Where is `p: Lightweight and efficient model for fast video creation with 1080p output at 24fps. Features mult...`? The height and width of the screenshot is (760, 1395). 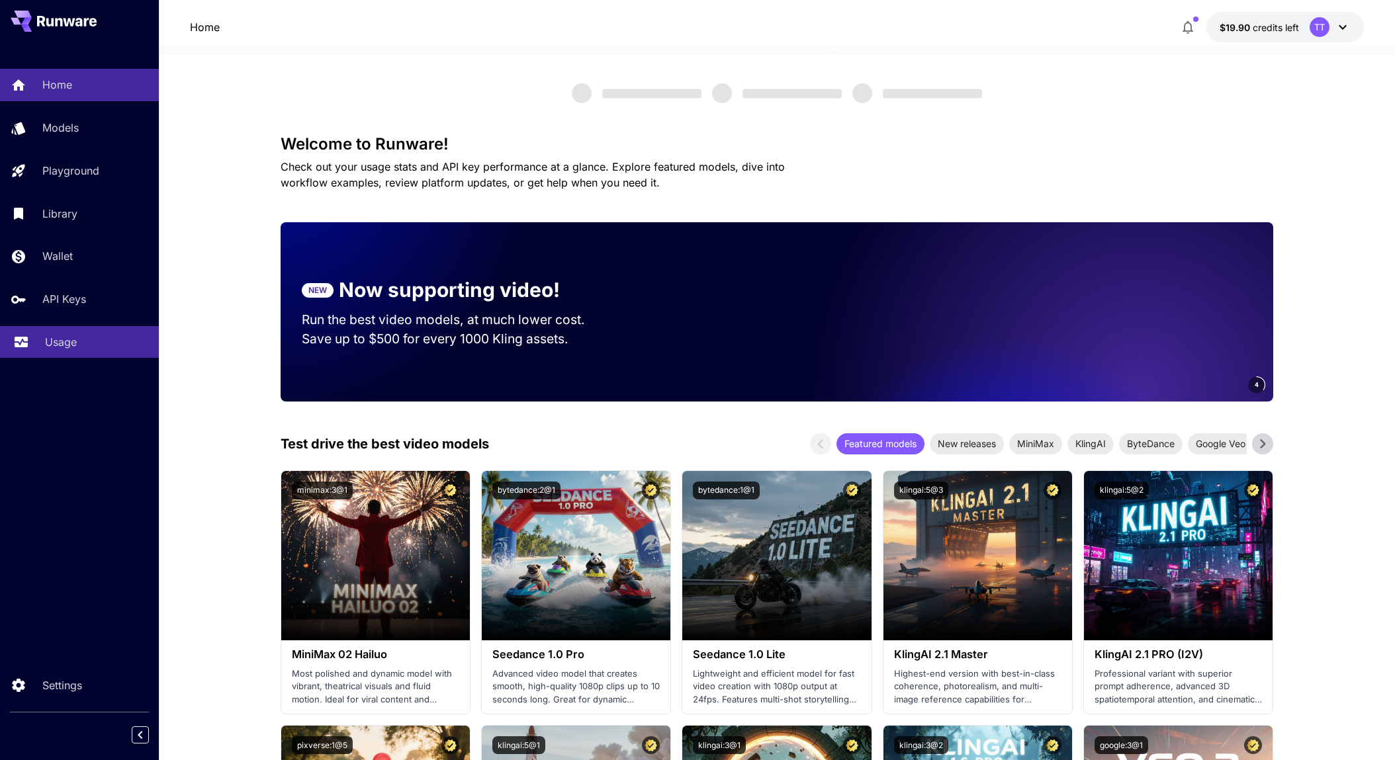
p: Lightweight and efficient model for fast video creation with 1080p output at 24fps. Features mult... is located at coordinates (776, 687).